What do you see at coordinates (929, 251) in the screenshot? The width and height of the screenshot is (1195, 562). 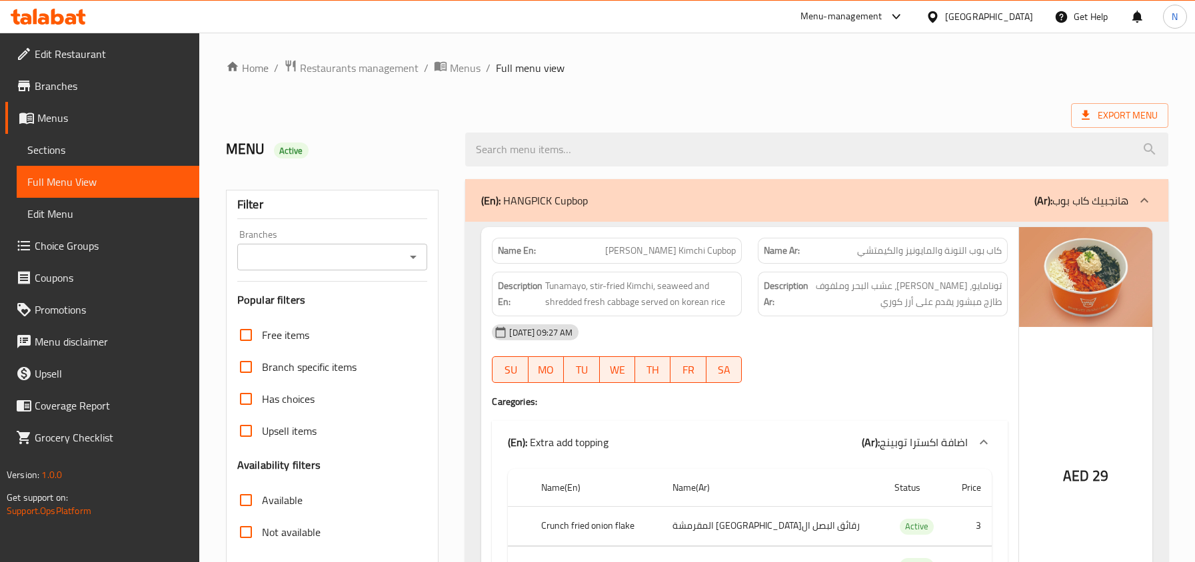 I see `span: كاب بوب التونة والمايونيز والكيمتشي` at bounding box center [929, 251].